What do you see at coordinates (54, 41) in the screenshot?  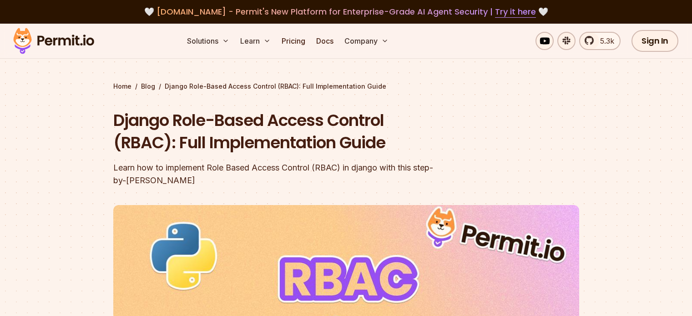 I see `img: Permit logo` at bounding box center [54, 41].